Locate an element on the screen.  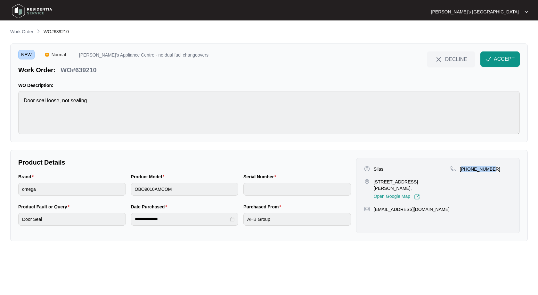
span: NEW is located at coordinates (26, 55).